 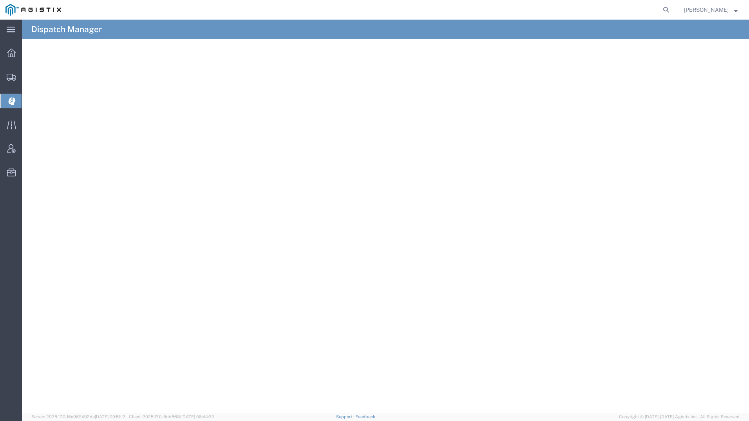 What do you see at coordinates (346, 416) in the screenshot?
I see `a: Support` at bounding box center [346, 416].